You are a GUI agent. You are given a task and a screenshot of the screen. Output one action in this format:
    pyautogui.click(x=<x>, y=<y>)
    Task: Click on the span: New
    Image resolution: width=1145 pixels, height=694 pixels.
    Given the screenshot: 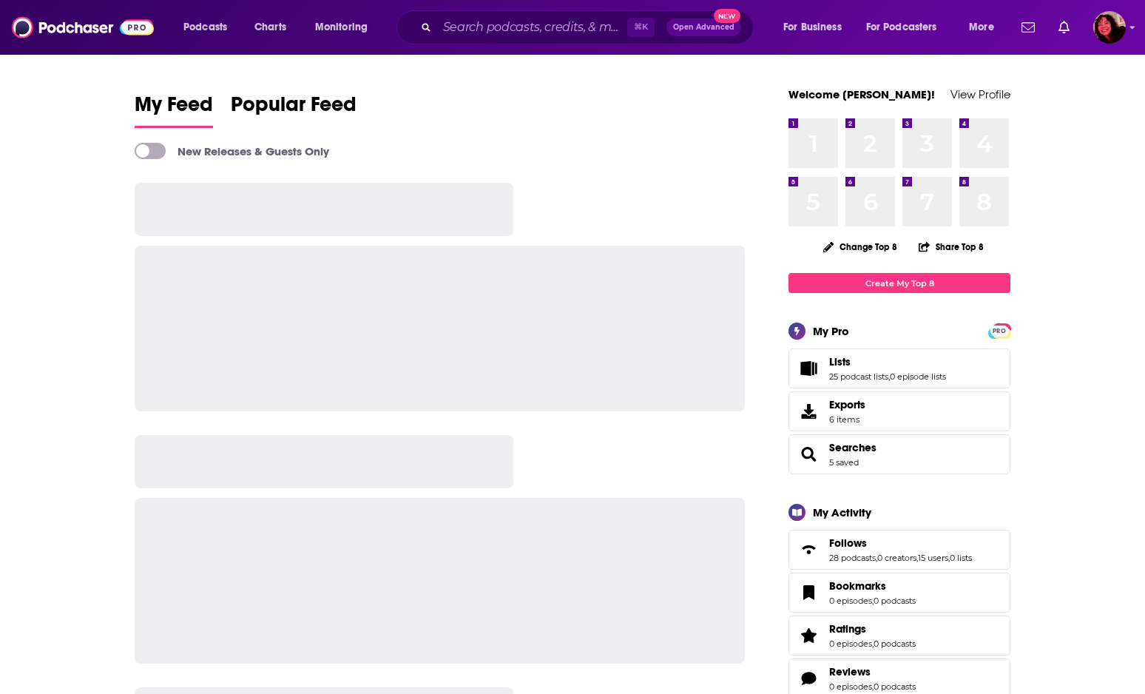 What is the action you would take?
    pyautogui.click(x=727, y=16)
    